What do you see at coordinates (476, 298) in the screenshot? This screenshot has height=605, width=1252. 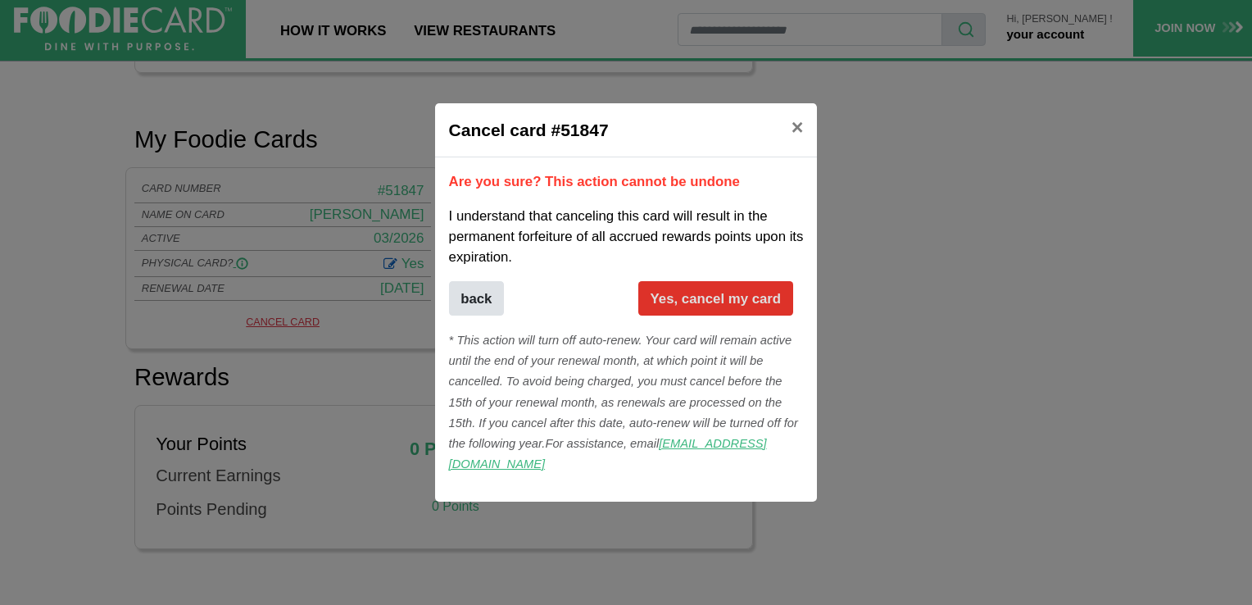 I see `button: back` at bounding box center [476, 298].